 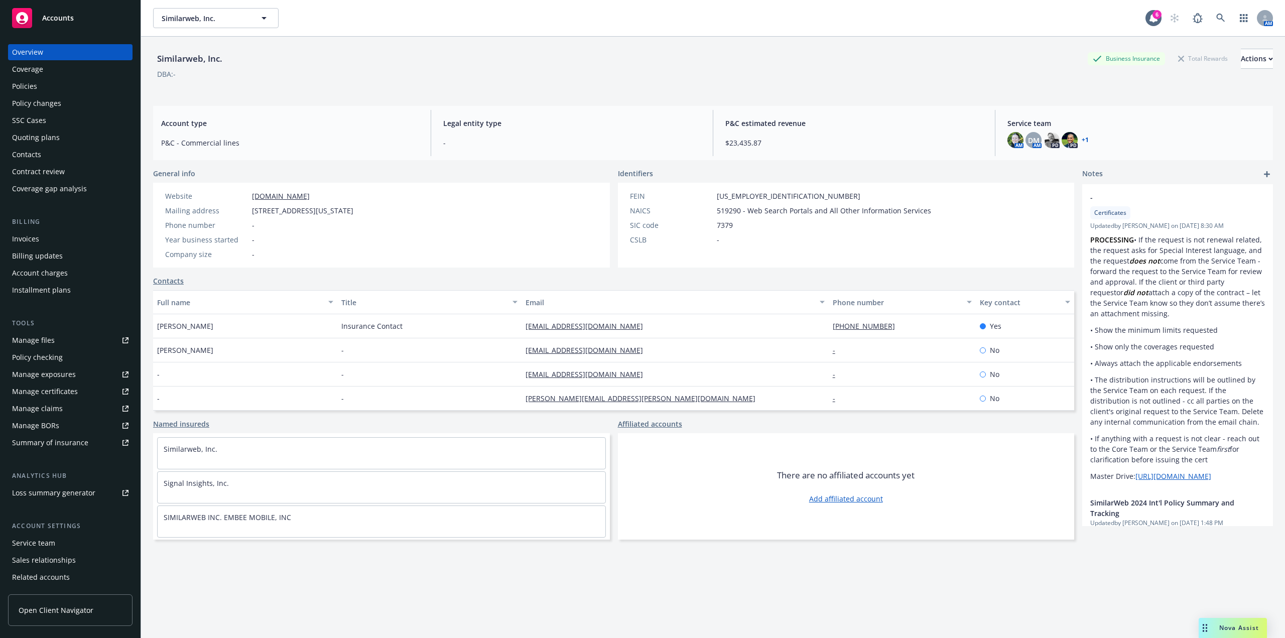 What do you see at coordinates (56, 610) in the screenshot?
I see `span: Open Client Navigator` at bounding box center [56, 610].